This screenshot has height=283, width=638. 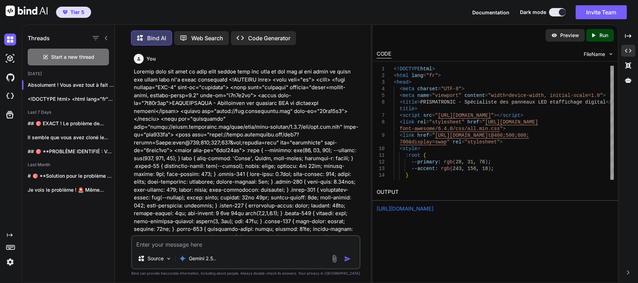 What do you see at coordinates (533, 12) in the screenshot?
I see `span: Dark mode` at bounding box center [533, 12].